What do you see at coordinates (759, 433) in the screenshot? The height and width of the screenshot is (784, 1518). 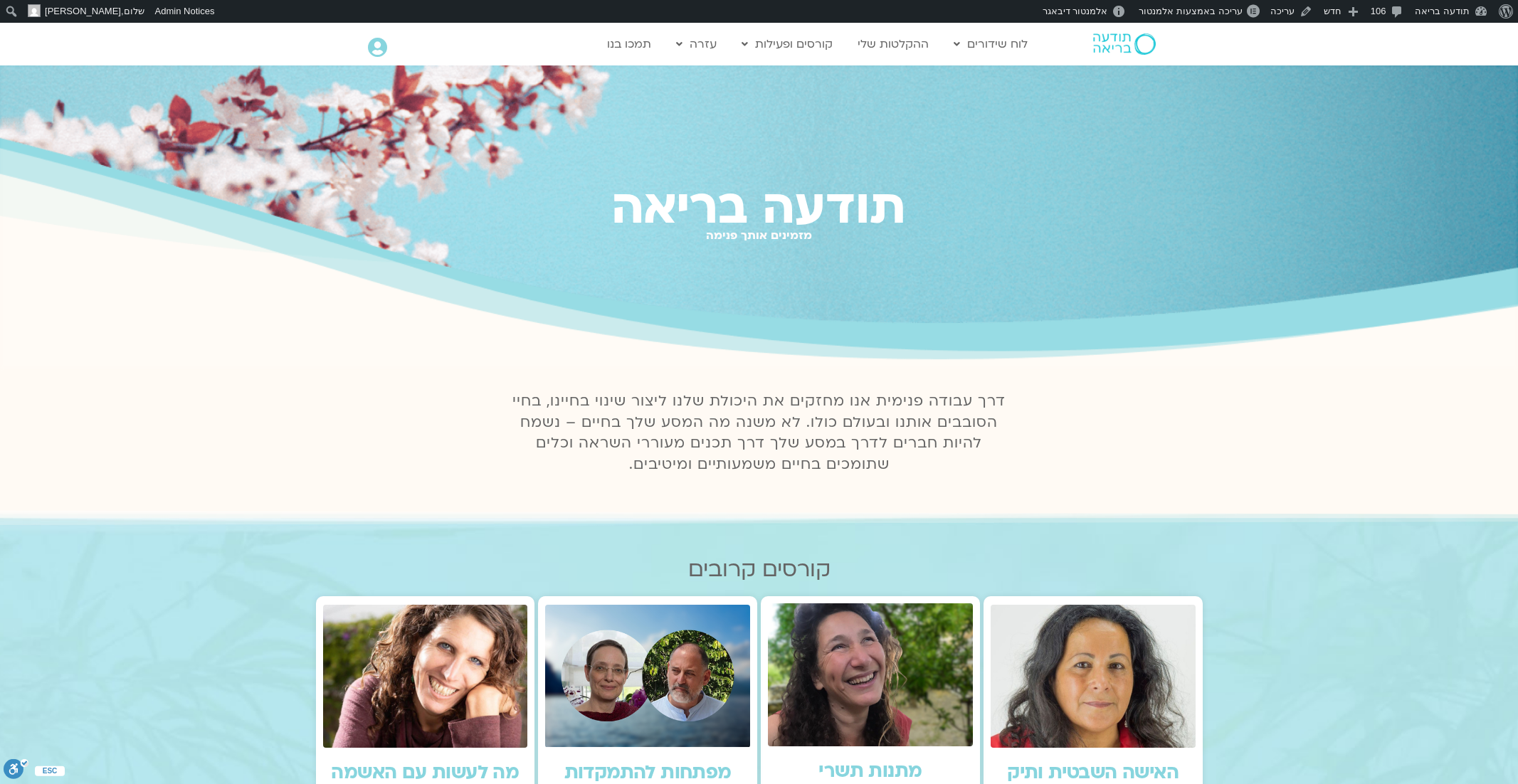 I see `p: דרך עבודה פנימית אנו מחזקים את היכולת שלנו ליצור שינוי בחיינו, בחיי הסובבים אותנו ובעולם כולו. לא...` at bounding box center [759, 433].